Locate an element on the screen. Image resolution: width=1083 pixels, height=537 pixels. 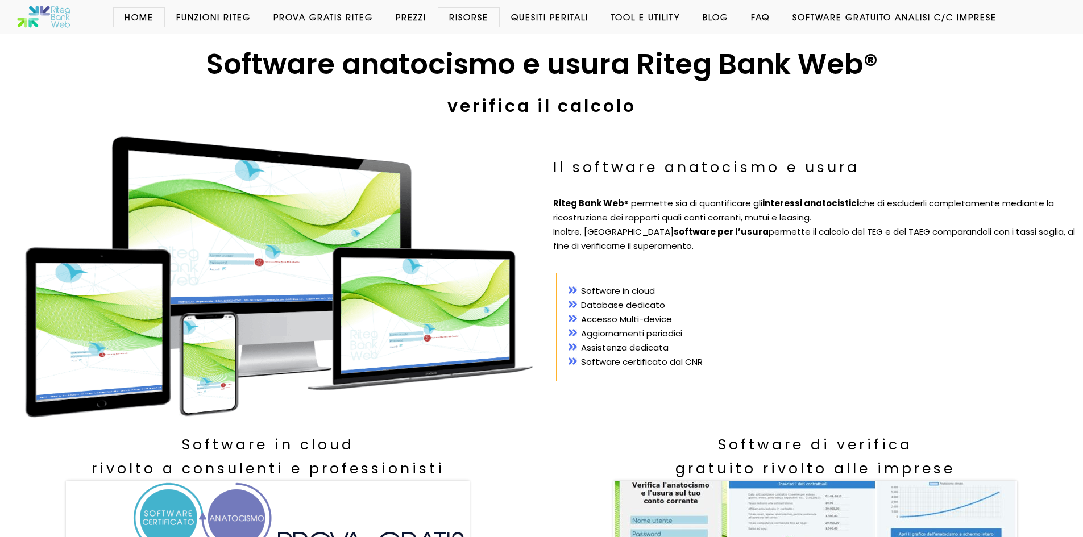
img: Il software anatocismo Riteg Bank Web, calcolo e verifica di conto corrente, mutuo e leasing is located at coordinates (279, 277).